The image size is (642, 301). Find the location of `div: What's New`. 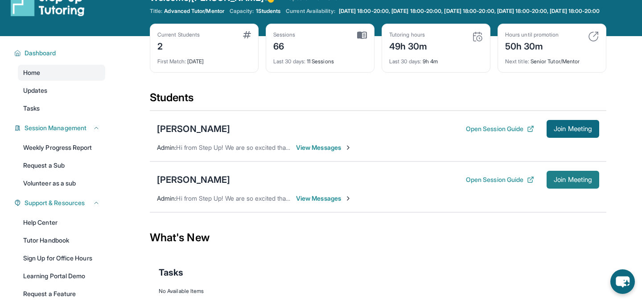

div: What's New is located at coordinates (378, 238).